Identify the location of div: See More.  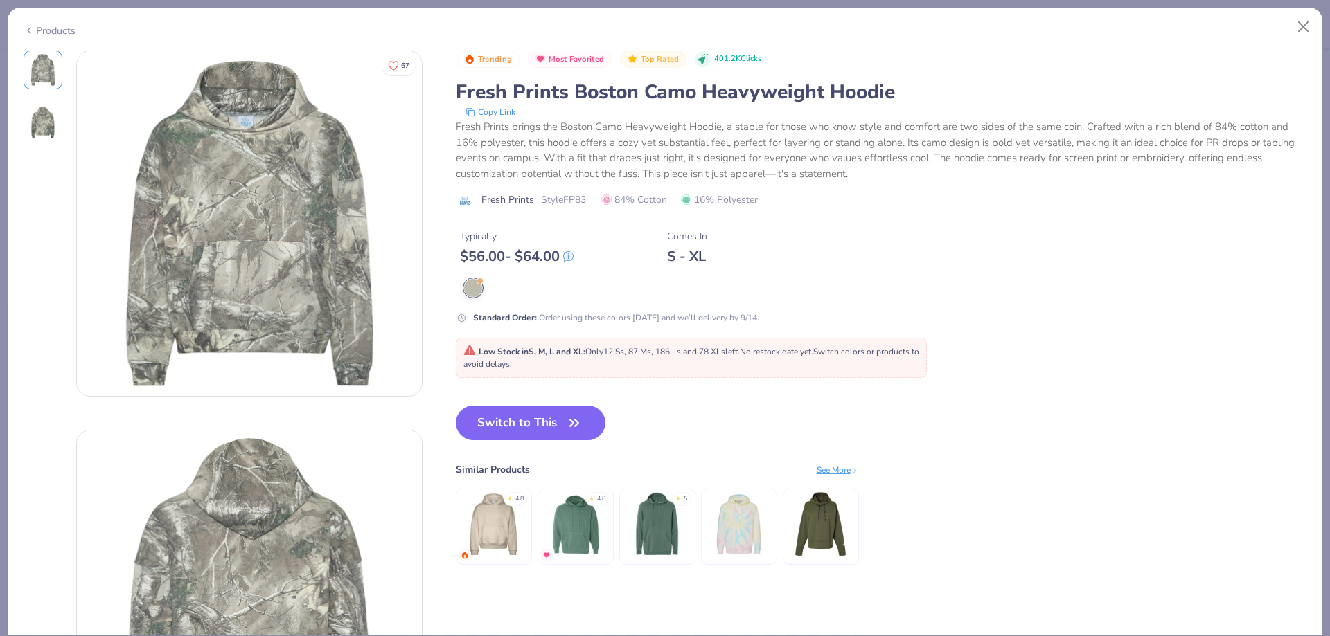
(837, 470).